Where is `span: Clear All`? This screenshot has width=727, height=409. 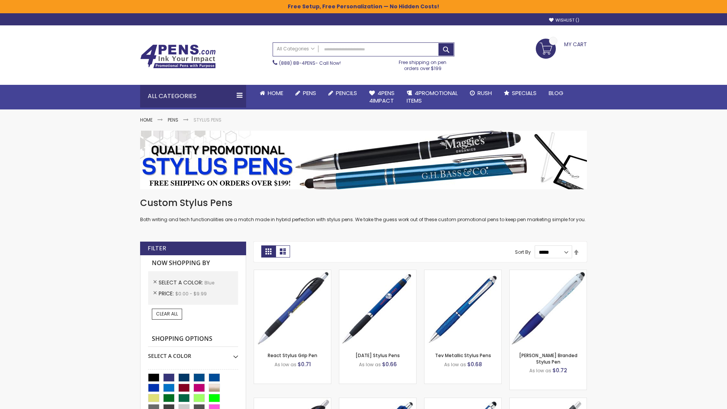 span: Clear All is located at coordinates (167, 313).